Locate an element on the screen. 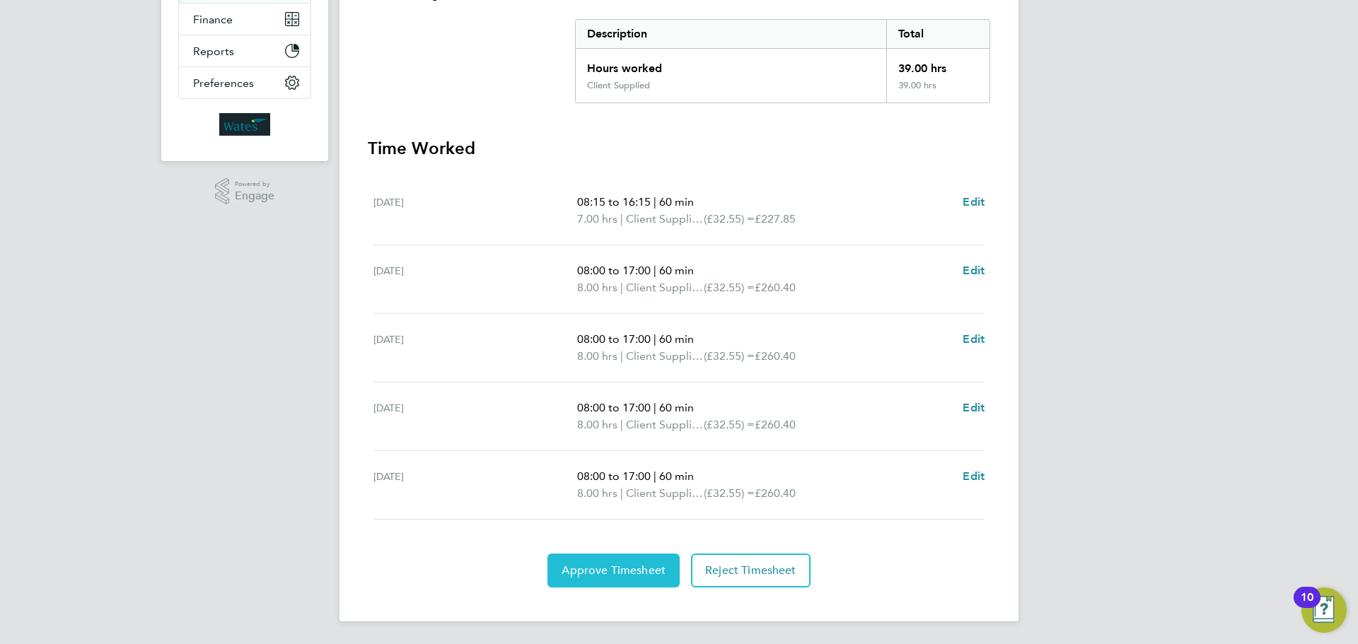 This screenshot has width=1358, height=644. div: Summary is located at coordinates (782, 61).